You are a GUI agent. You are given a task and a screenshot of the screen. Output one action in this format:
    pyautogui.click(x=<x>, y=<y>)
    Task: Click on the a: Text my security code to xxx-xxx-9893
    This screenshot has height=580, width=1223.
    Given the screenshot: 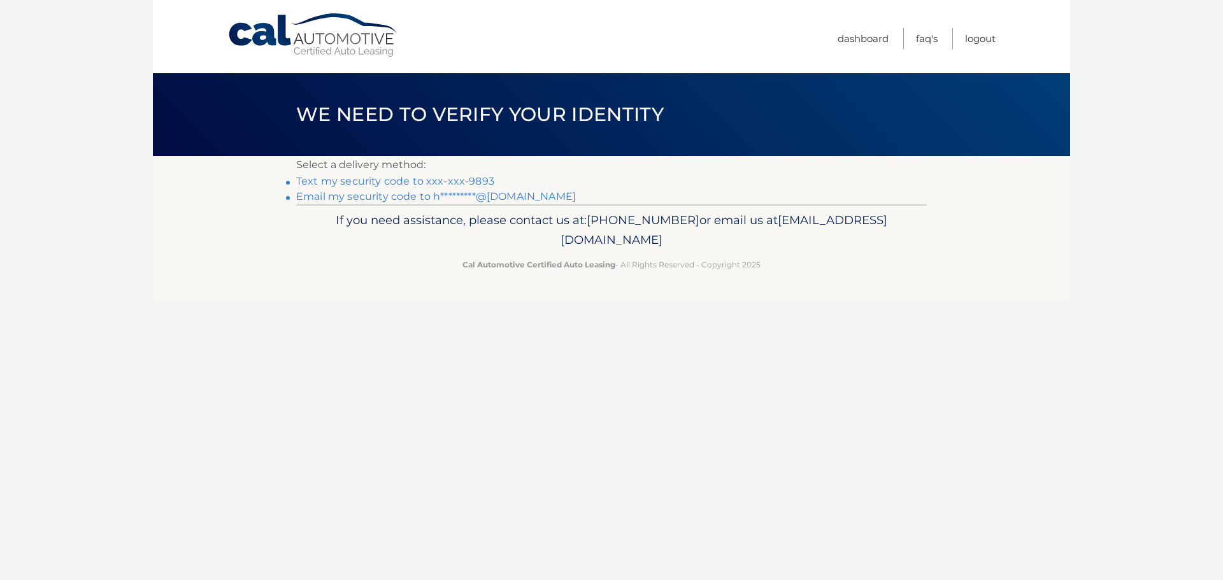 What is the action you would take?
    pyautogui.click(x=395, y=181)
    